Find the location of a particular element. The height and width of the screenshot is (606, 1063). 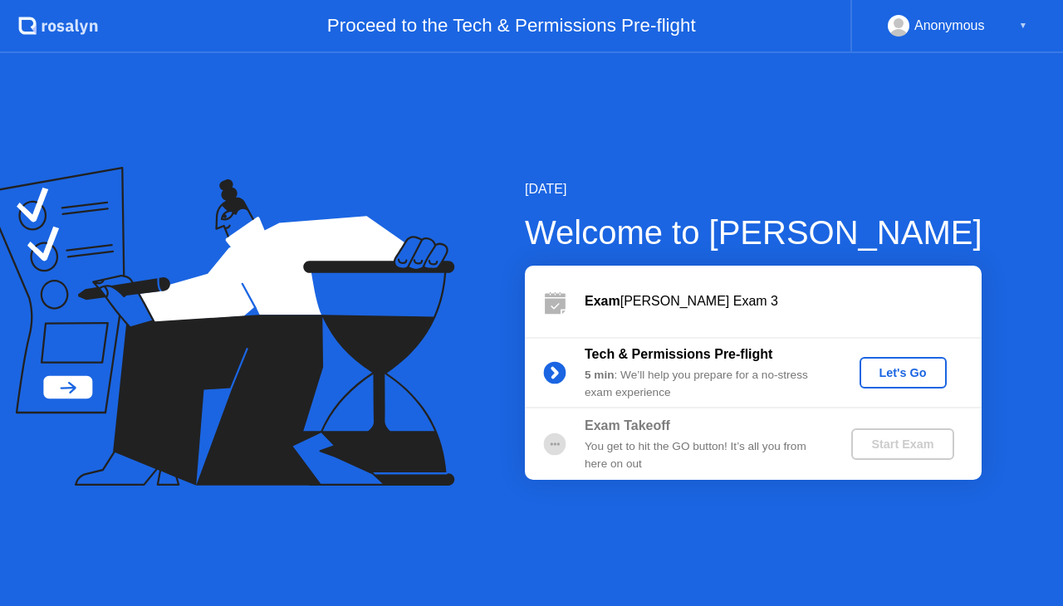

div: Let's Go is located at coordinates (903, 373).